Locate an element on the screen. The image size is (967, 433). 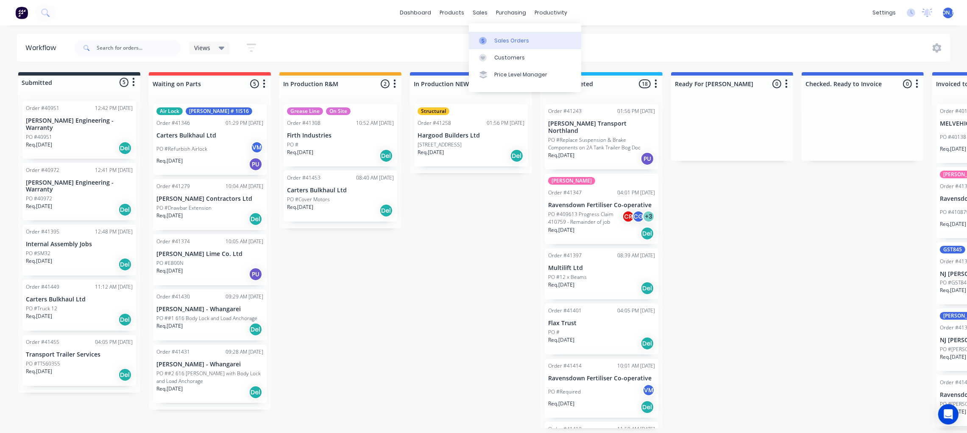
div: Order #41449 is located at coordinates (42, 287).